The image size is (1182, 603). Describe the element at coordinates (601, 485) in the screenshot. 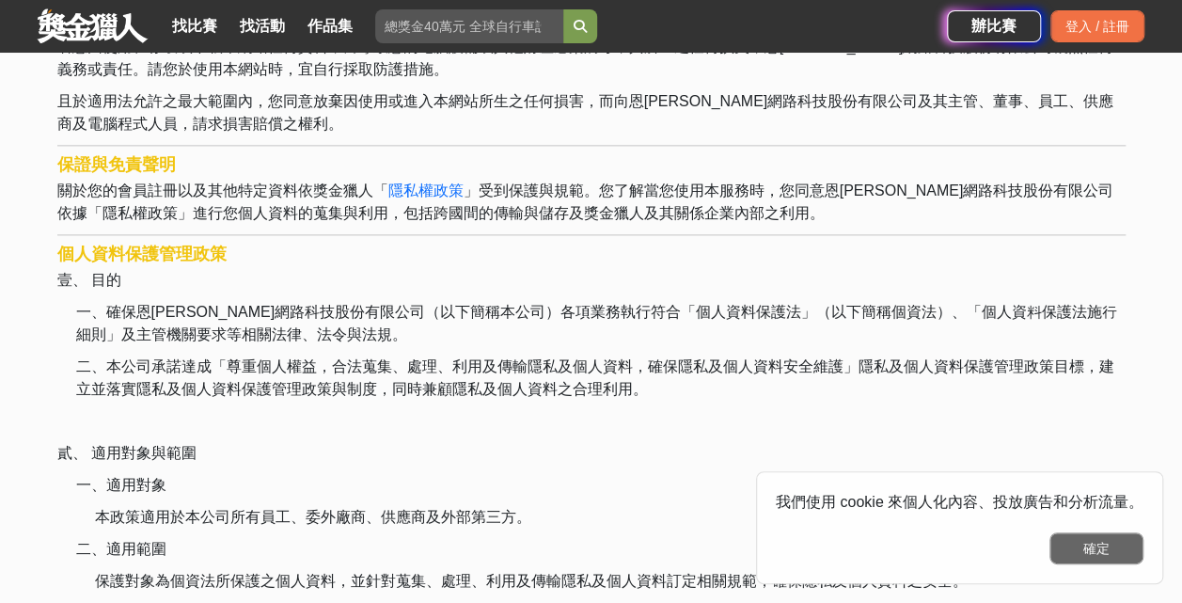

I see `p: 一、適用對象` at that location.